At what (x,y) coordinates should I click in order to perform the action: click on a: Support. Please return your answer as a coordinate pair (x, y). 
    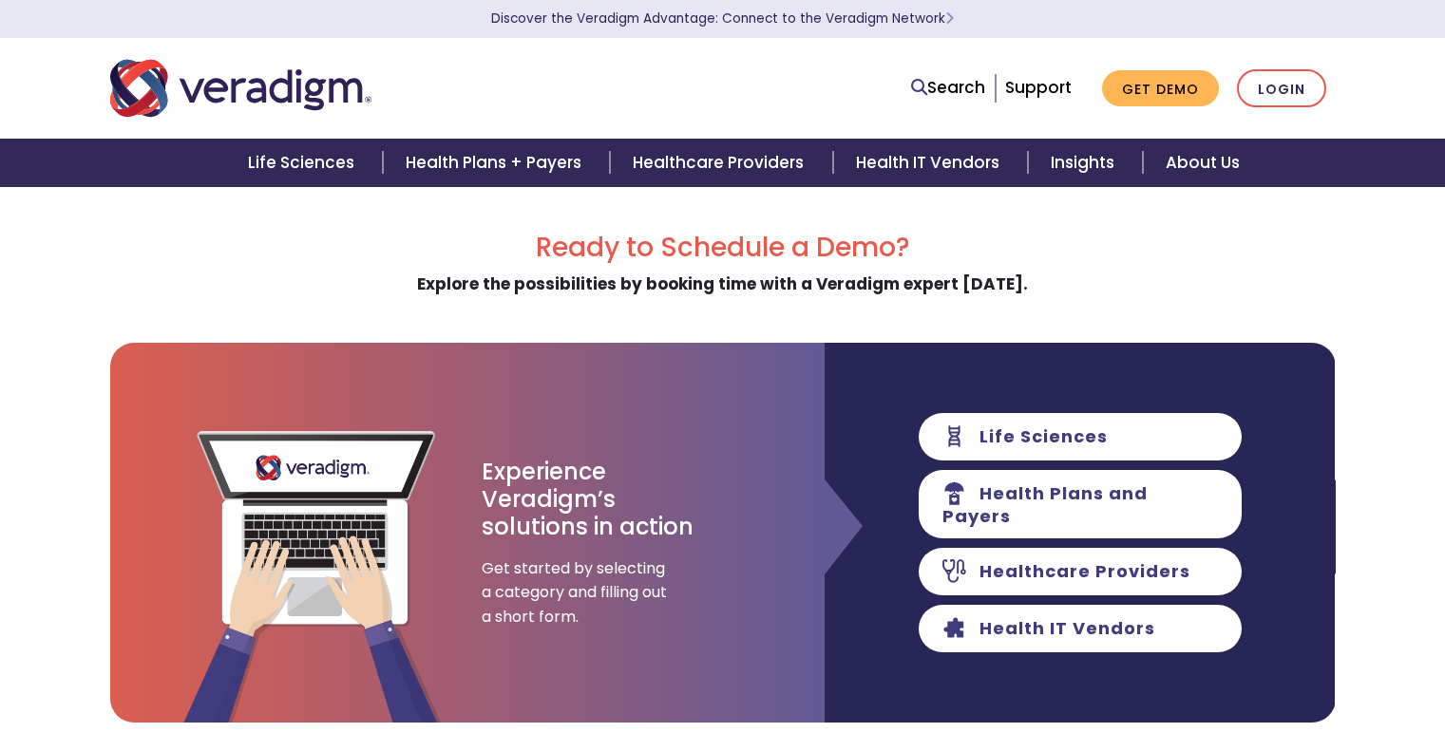
    Looking at the image, I should click on (1038, 87).